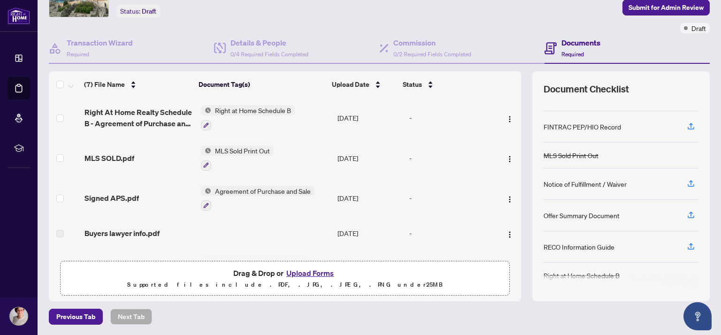 This screenshot has width=721, height=335. Describe the element at coordinates (76, 317) in the screenshot. I see `button: Previous Tab` at that location.